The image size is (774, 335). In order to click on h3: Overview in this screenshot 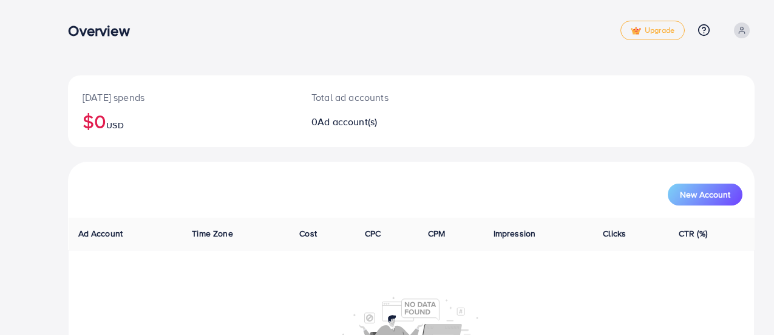, I will do `click(103, 30)`.